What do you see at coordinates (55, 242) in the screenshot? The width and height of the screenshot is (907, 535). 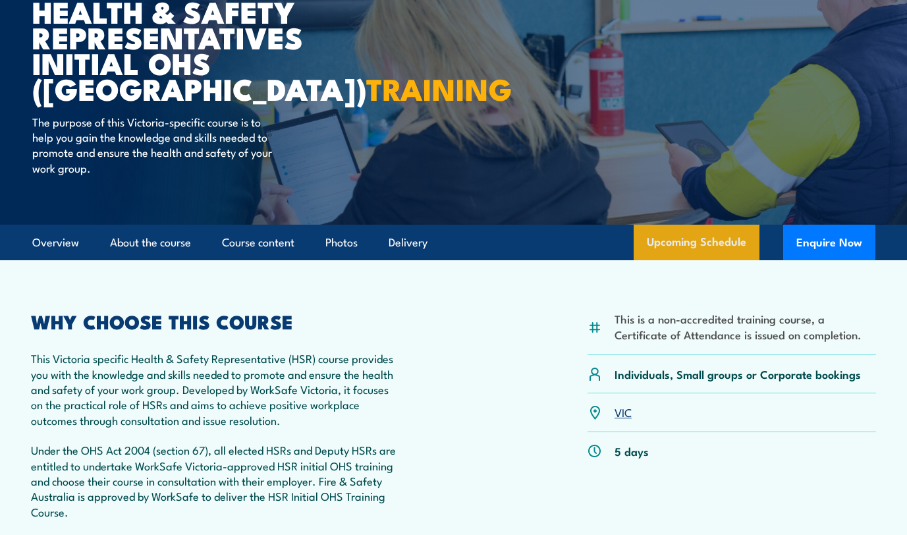 I see `a: Overview` at bounding box center [55, 242].